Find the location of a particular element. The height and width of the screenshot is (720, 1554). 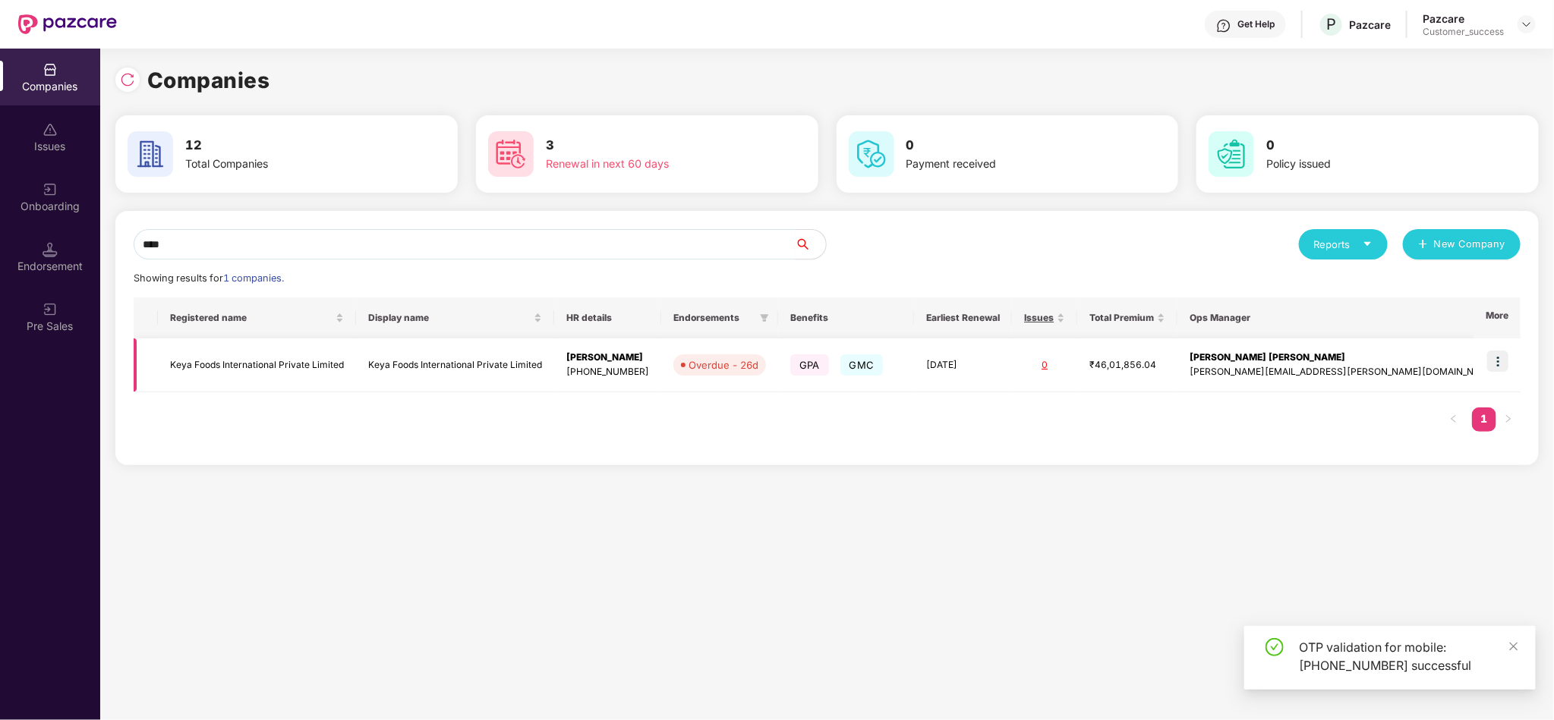

img: svg+xml;base64,PHN2ZyBpZD0iQ29tcGFuaWVzIiB4bWxucz0iaHR0cDovL3d3dy53My5vcmcvMjAwMC9zdmciIHdpZHRoPS... is located at coordinates (50, 70).